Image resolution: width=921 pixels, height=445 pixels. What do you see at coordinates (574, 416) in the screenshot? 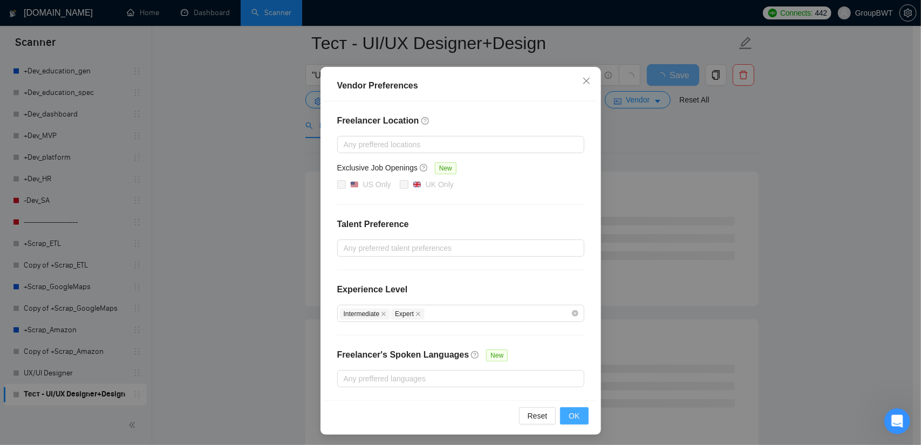
I see `button: OK` at bounding box center [574, 416].